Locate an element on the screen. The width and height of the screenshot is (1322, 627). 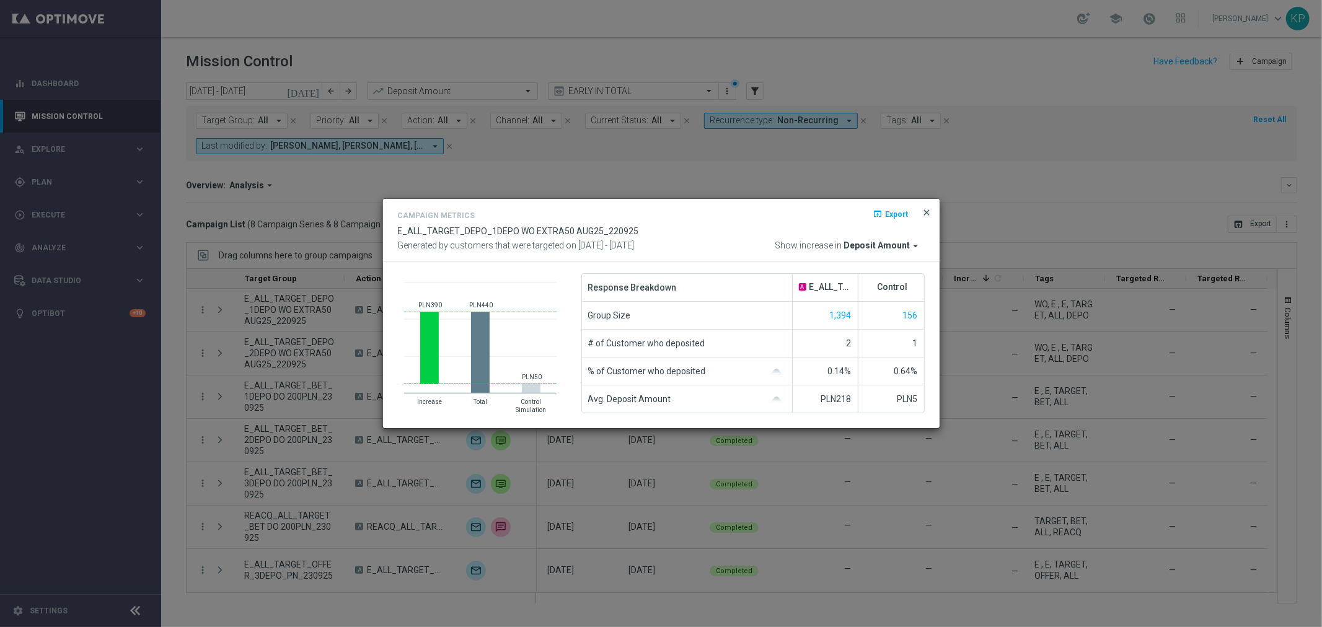
span: 0.14% is located at coordinates (840, 371).